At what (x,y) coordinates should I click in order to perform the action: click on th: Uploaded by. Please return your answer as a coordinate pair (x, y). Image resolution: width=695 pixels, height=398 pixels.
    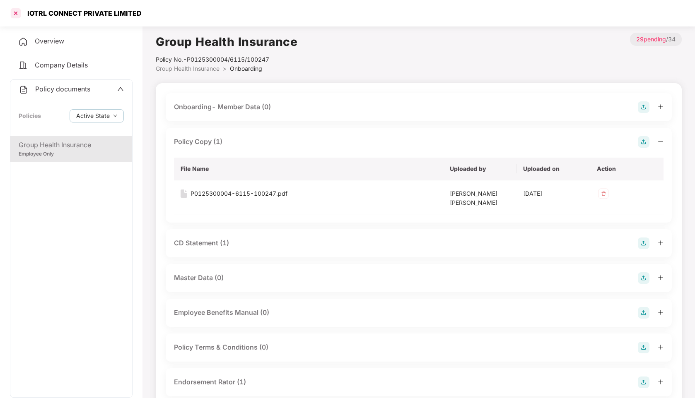
    Looking at the image, I should click on (479, 169).